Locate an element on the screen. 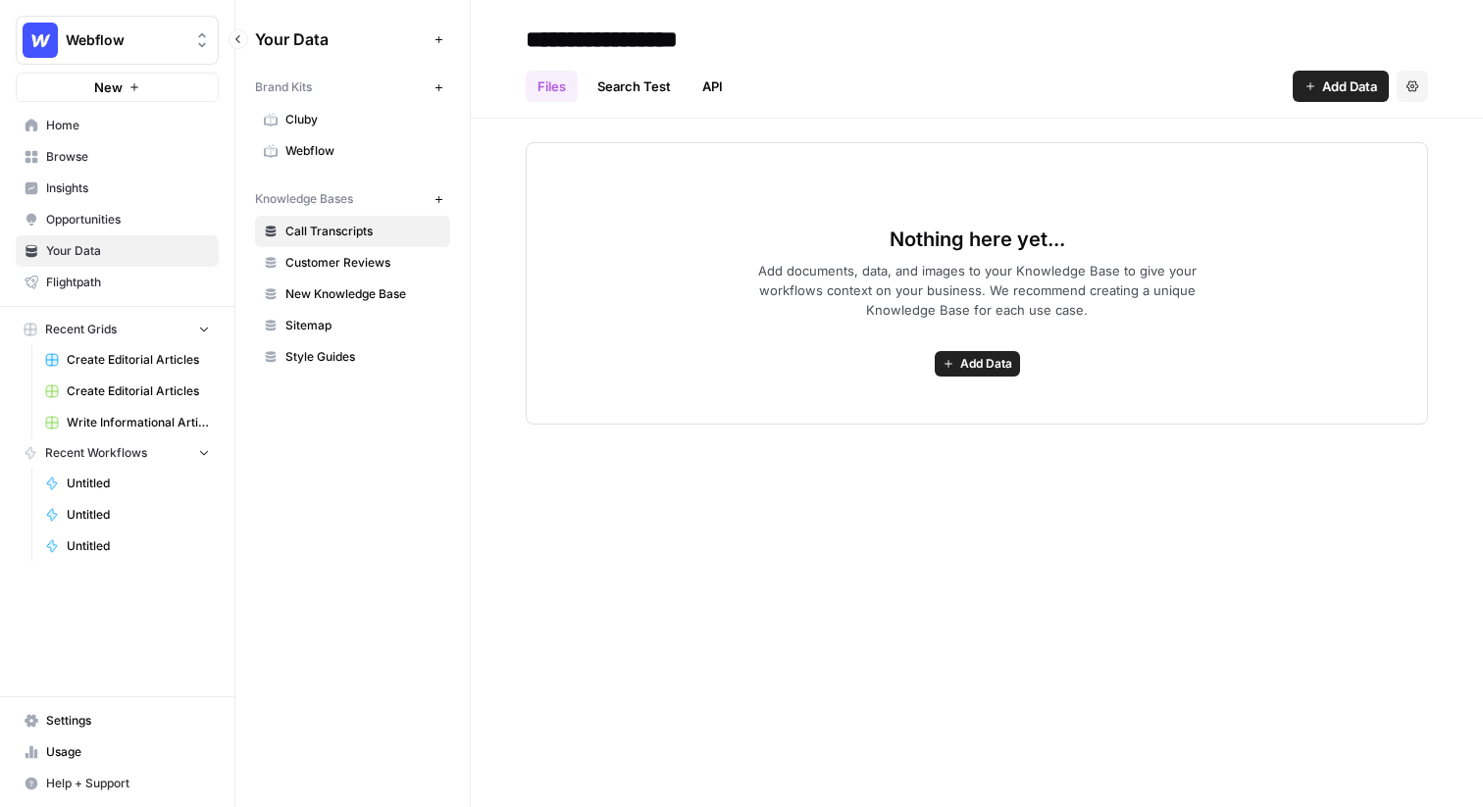 The height and width of the screenshot is (807, 1483). span: Opportunities is located at coordinates (127, 220).